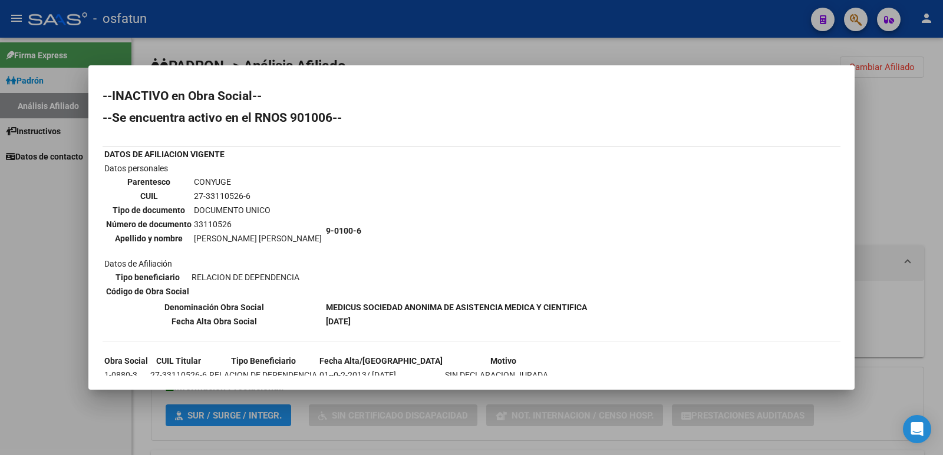  What do you see at coordinates (148, 182) in the screenshot?
I see `th: Parentesco` at bounding box center [148, 182].